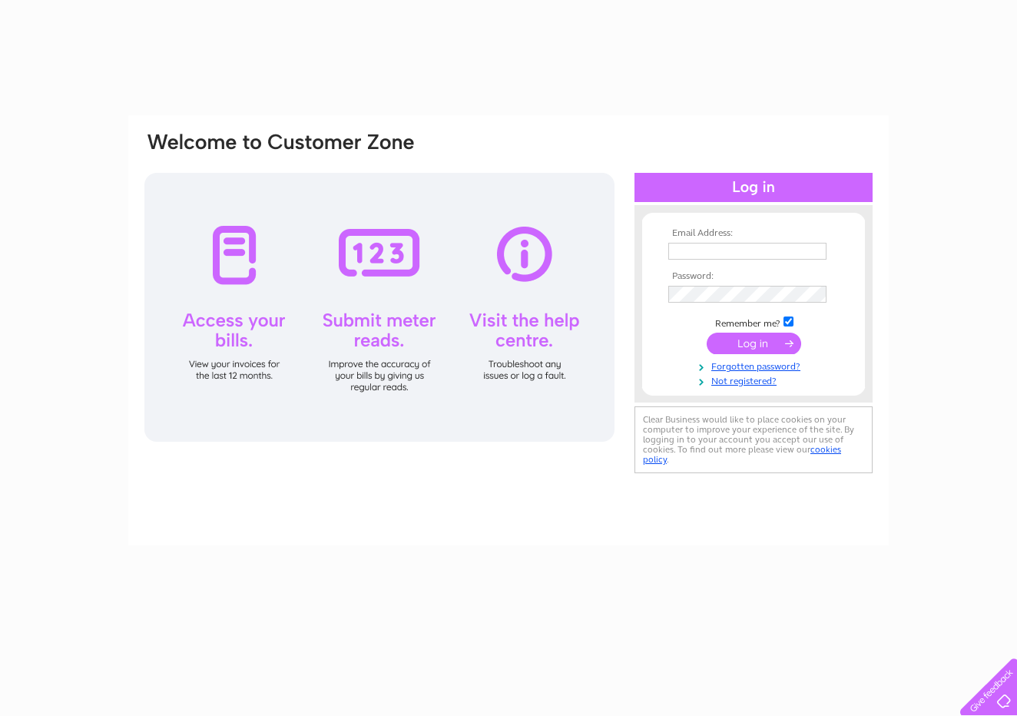  What do you see at coordinates (753, 276) in the screenshot?
I see `th: Password:` at bounding box center [753, 276].